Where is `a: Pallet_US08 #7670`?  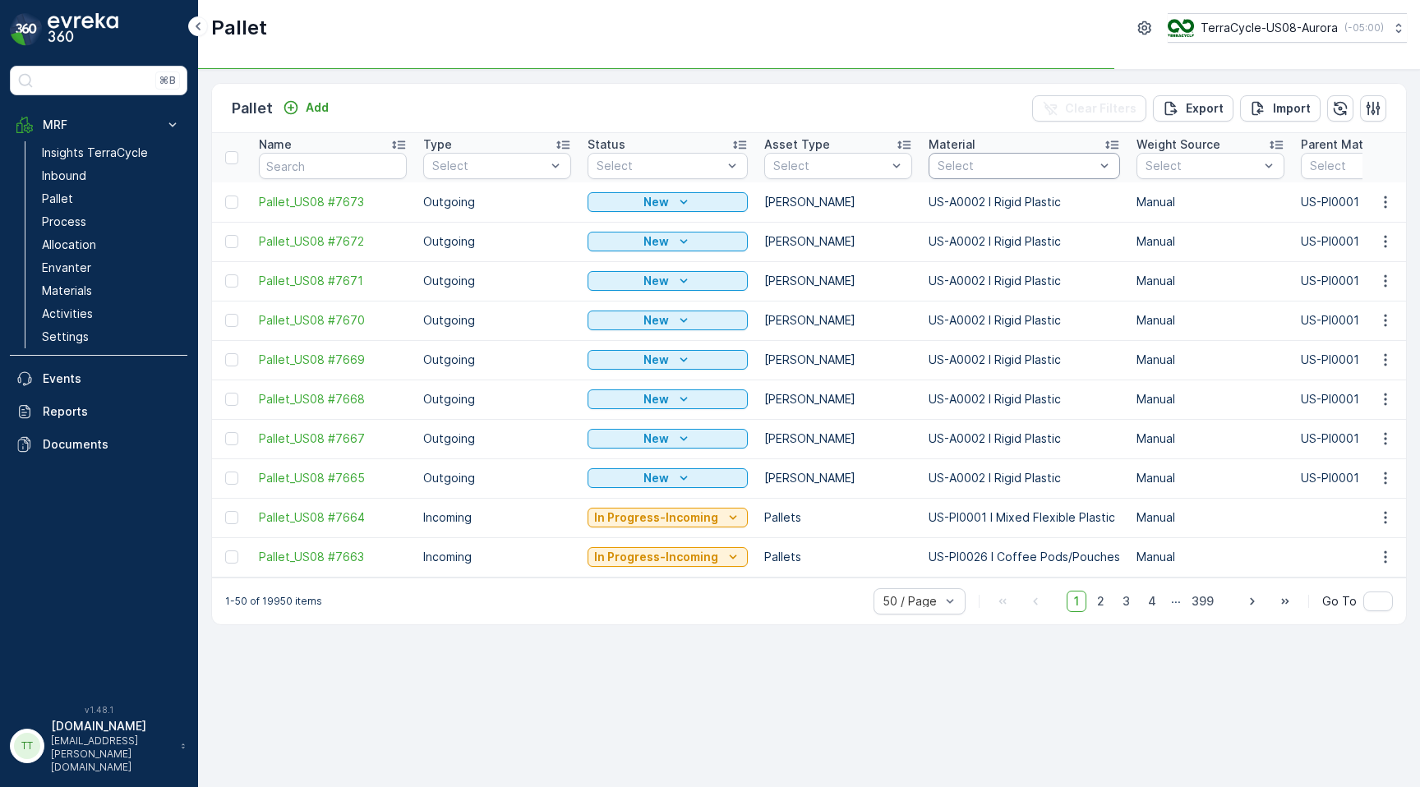 a: Pallet_US08 #7670 is located at coordinates (333, 320).